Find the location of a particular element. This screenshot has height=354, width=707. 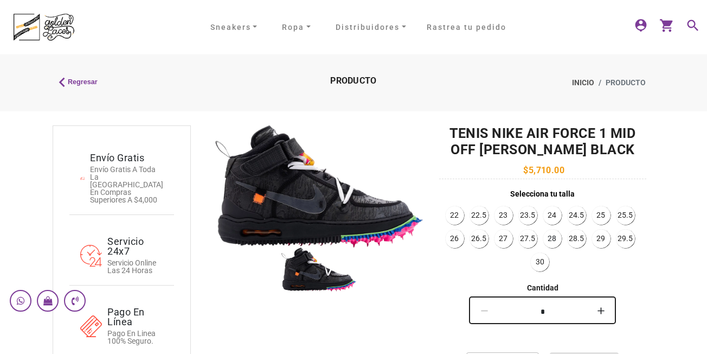

mat-icon: add is located at coordinates (601, 311).